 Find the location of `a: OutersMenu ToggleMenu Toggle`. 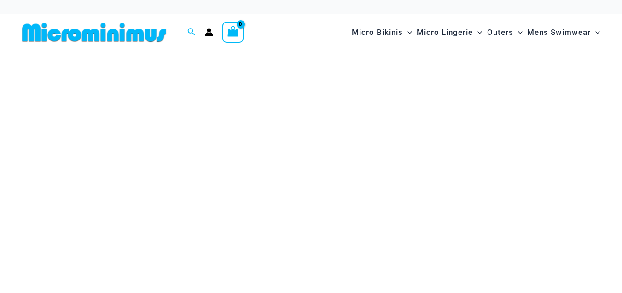

a: OutersMenu ToggleMenu Toggle is located at coordinates (505, 32).